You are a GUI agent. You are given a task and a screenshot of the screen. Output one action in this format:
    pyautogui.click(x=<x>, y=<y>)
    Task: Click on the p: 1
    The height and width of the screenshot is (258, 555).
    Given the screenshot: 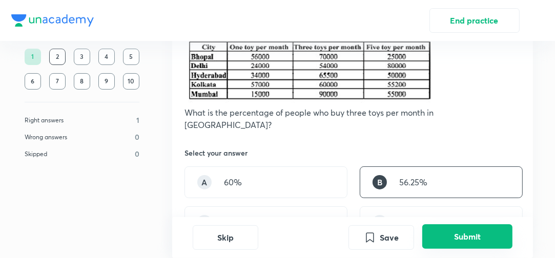 What is the action you would take?
    pyautogui.click(x=138, y=120)
    